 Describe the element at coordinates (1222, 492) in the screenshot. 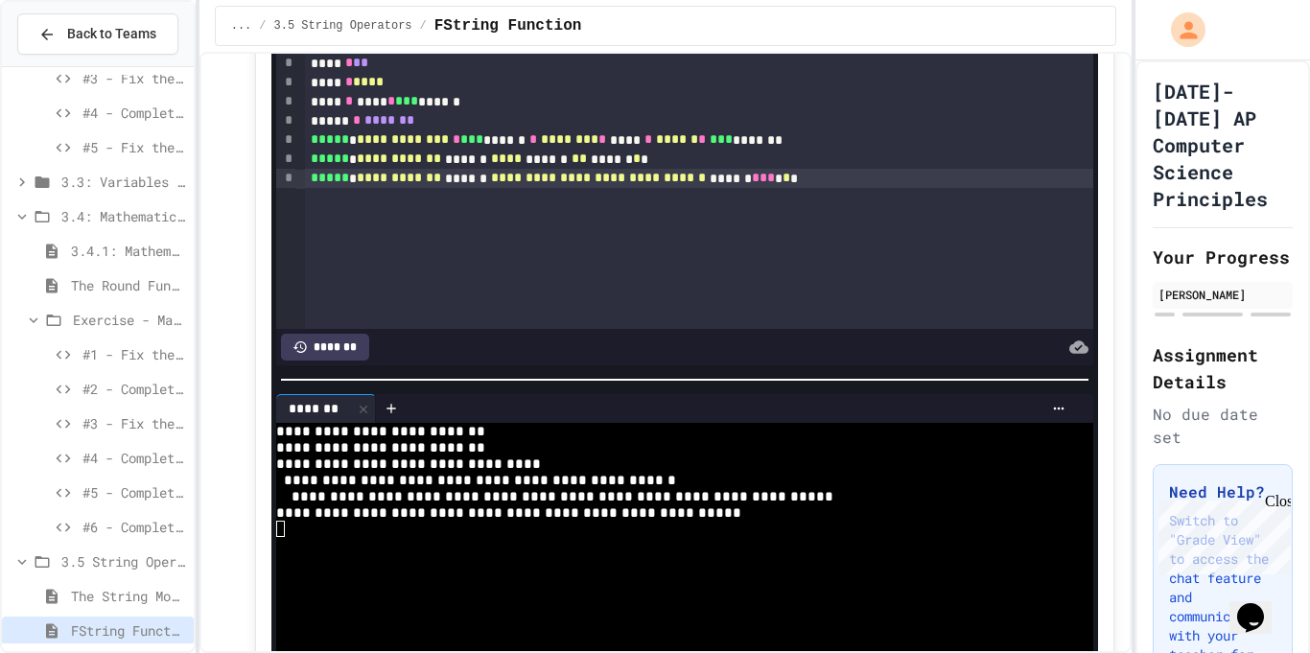

I see `h3: Need Help?` at that location.